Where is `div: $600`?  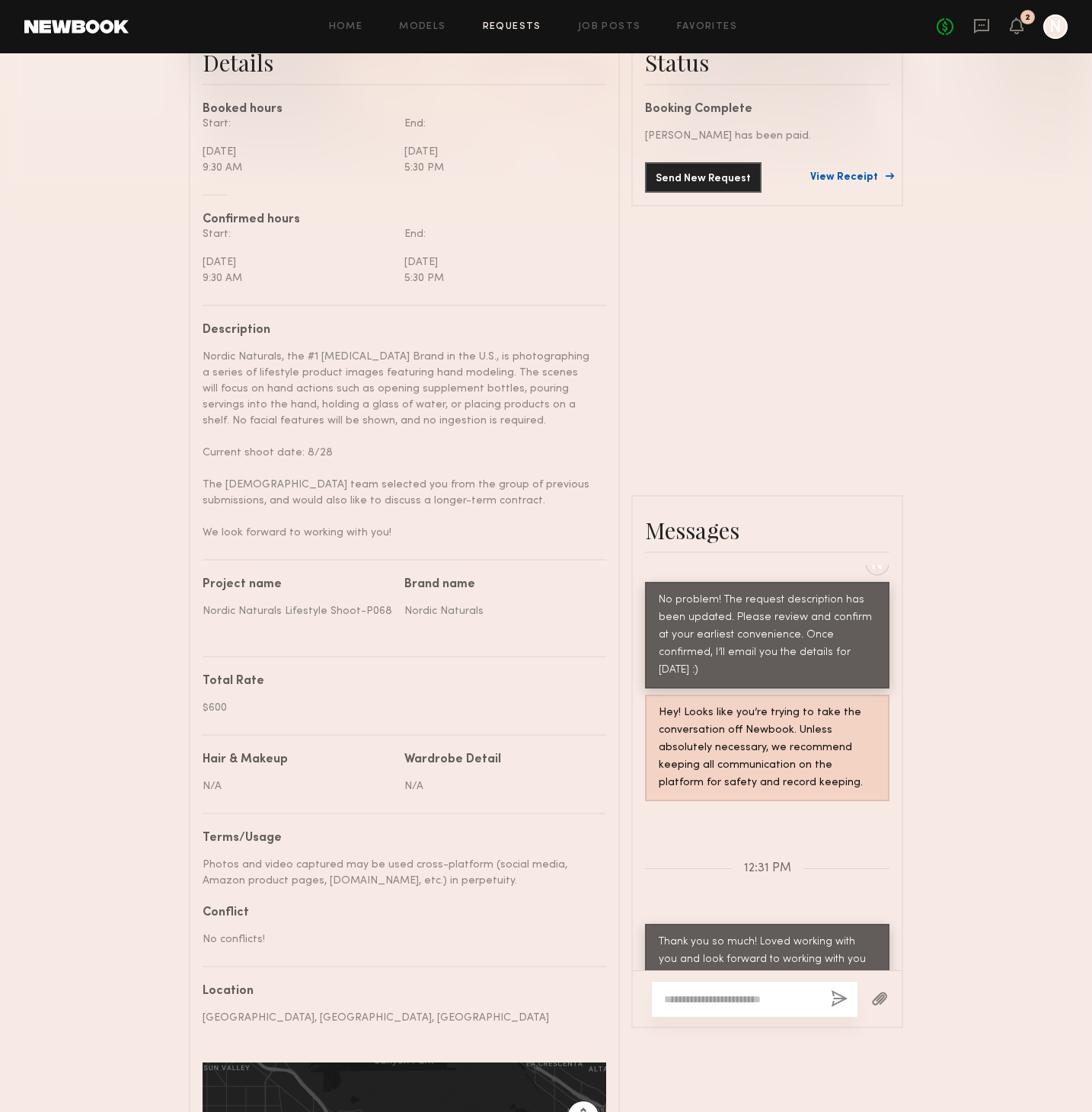
div: $600 is located at coordinates (398, 708).